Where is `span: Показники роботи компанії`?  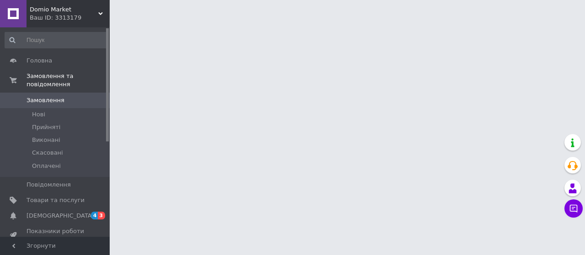 span: Показники роботи компанії is located at coordinates (55, 236).